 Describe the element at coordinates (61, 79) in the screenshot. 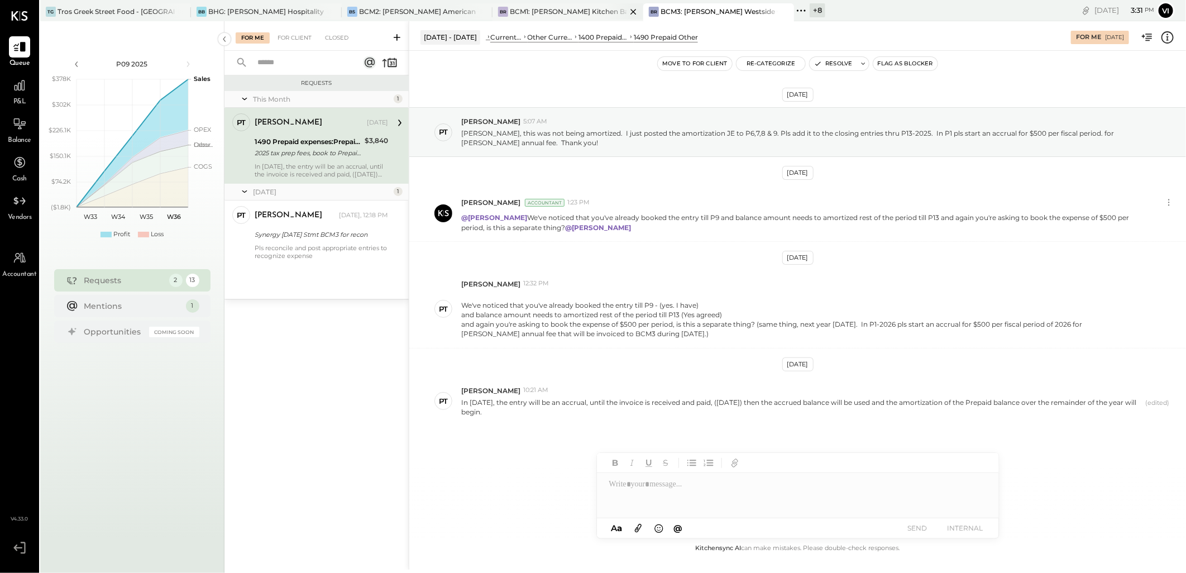

I see `text: $378K` at that location.